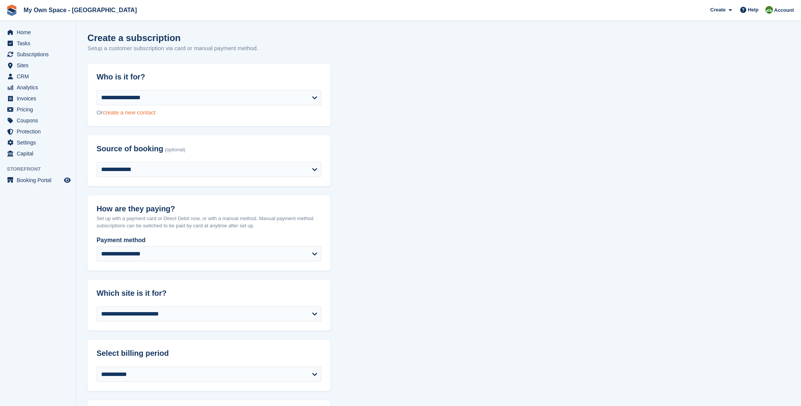 The height and width of the screenshot is (406, 801). What do you see at coordinates (40, 76) in the screenshot?
I see `span: CRM` at bounding box center [40, 76].